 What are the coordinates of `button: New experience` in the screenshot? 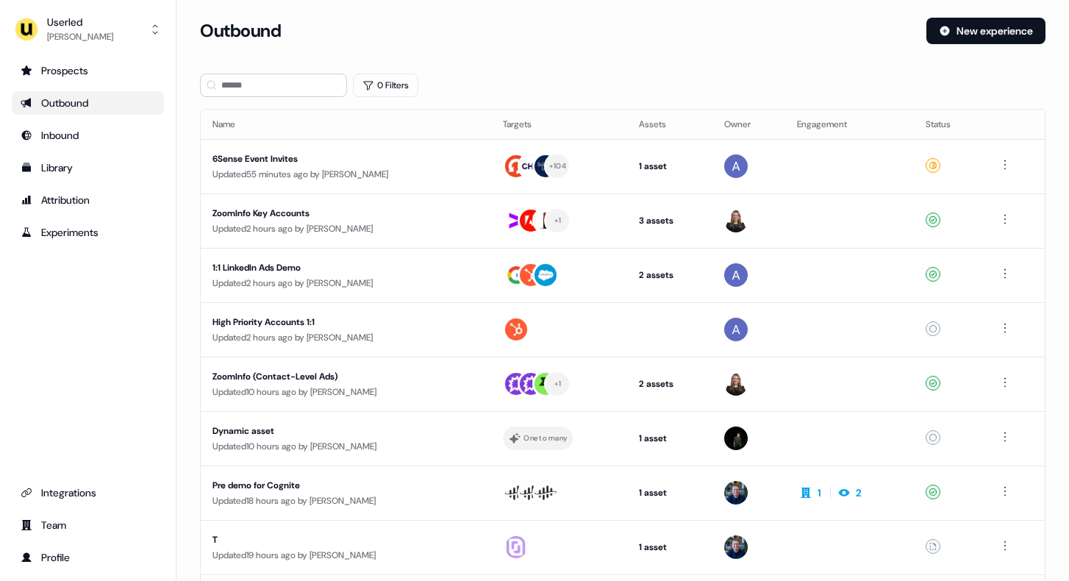 It's located at (986, 31).